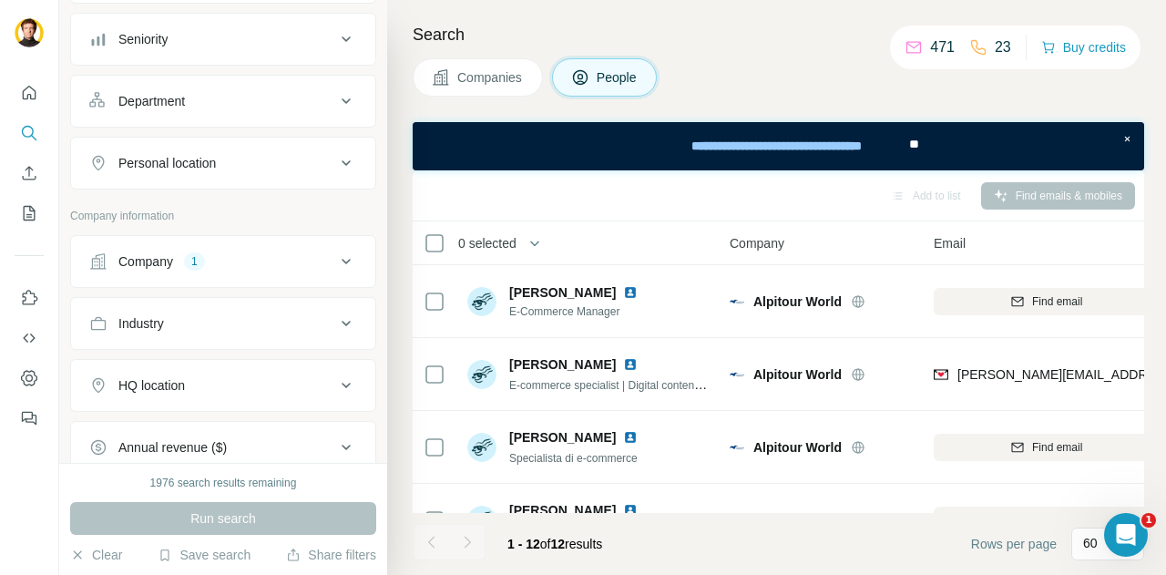 The image size is (1166, 575). What do you see at coordinates (29, 298) in the screenshot?
I see `button: Use Surfe on LinkedIn` at bounding box center [29, 298].